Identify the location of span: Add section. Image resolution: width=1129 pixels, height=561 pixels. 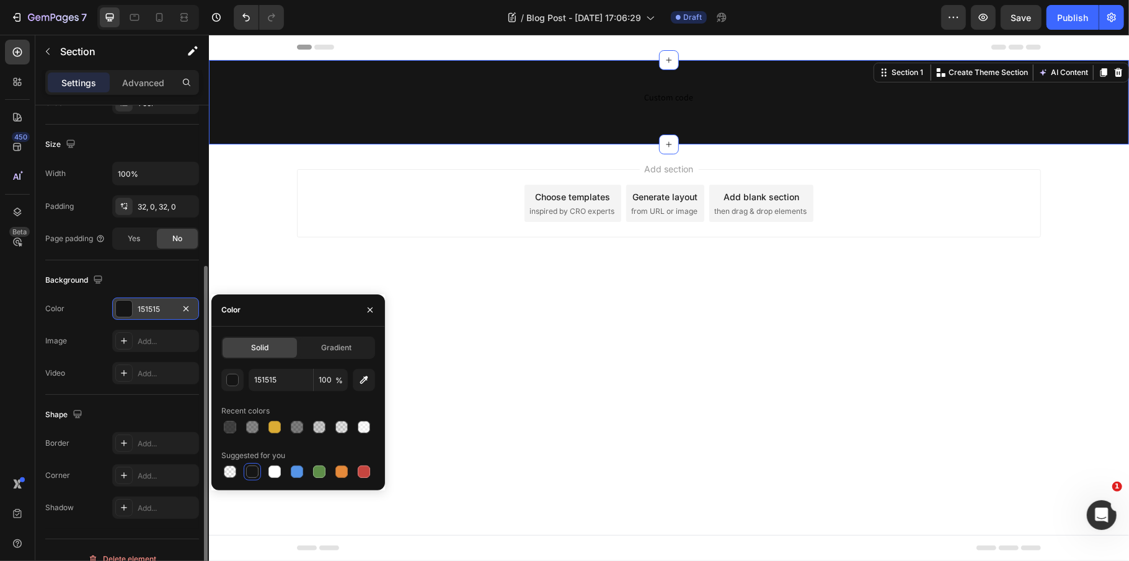
(460, 134).